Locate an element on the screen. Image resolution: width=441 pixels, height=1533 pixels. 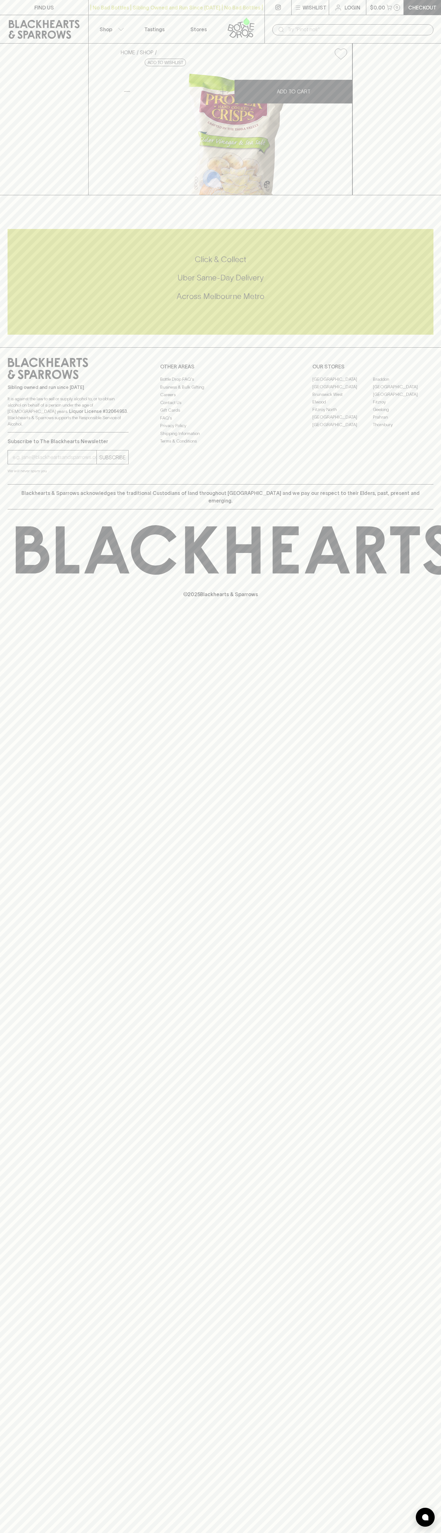
p: It is against the law to sell or supply alcohol to, or to obtain alcohol on behalf of a person un... is located at coordinates (68, 411).